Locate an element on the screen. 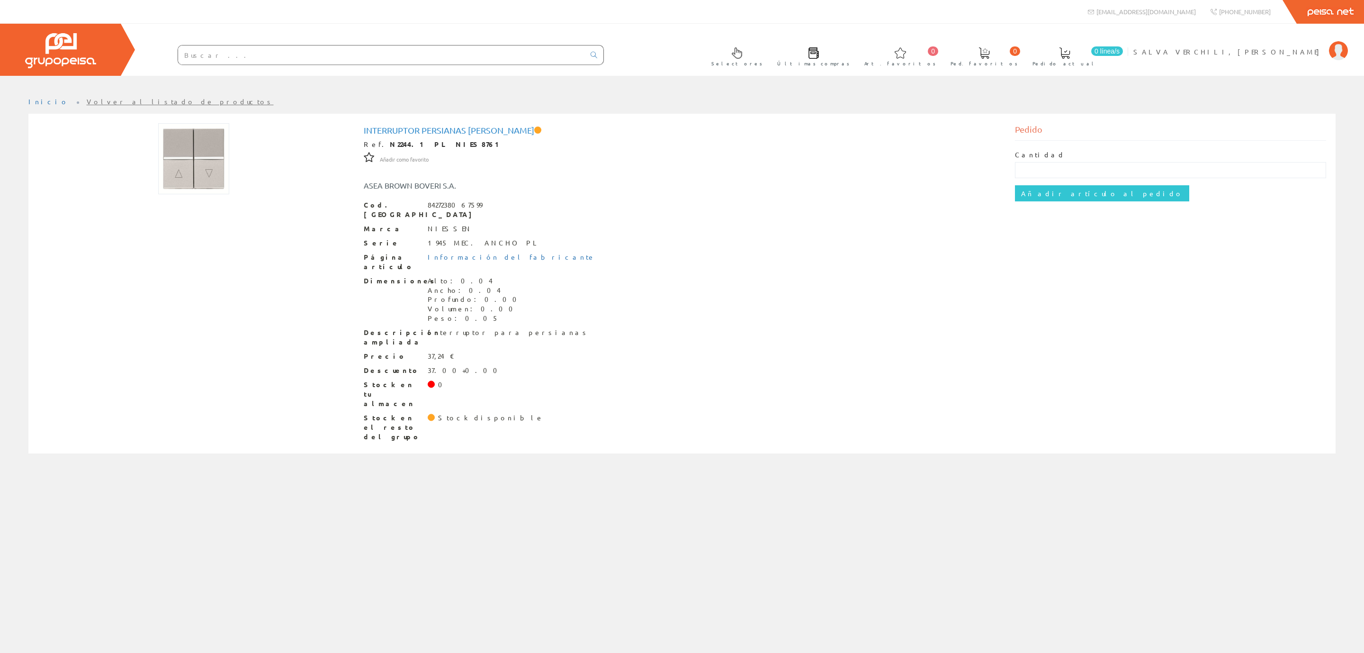 The image size is (1364, 653). a: Últimas compras is located at coordinates (811, 55).